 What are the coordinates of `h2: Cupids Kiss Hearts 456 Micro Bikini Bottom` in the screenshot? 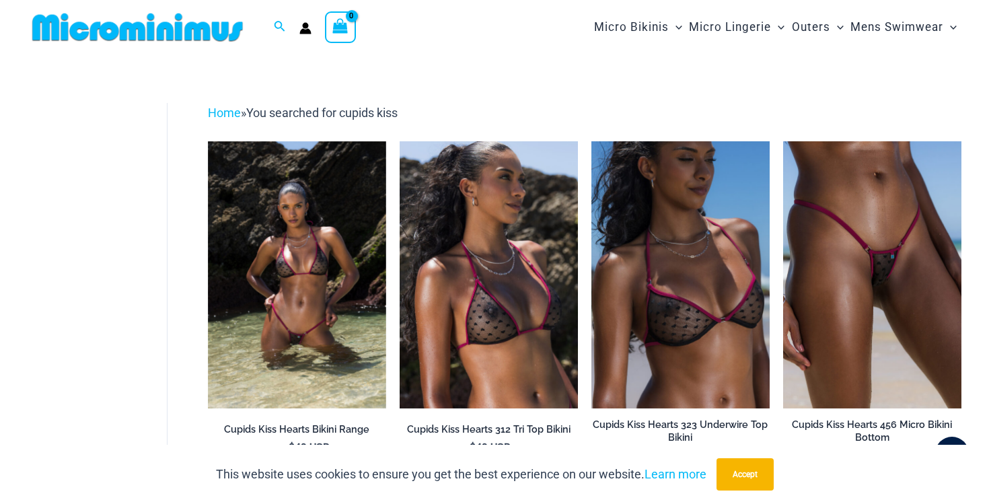 It's located at (872, 431).